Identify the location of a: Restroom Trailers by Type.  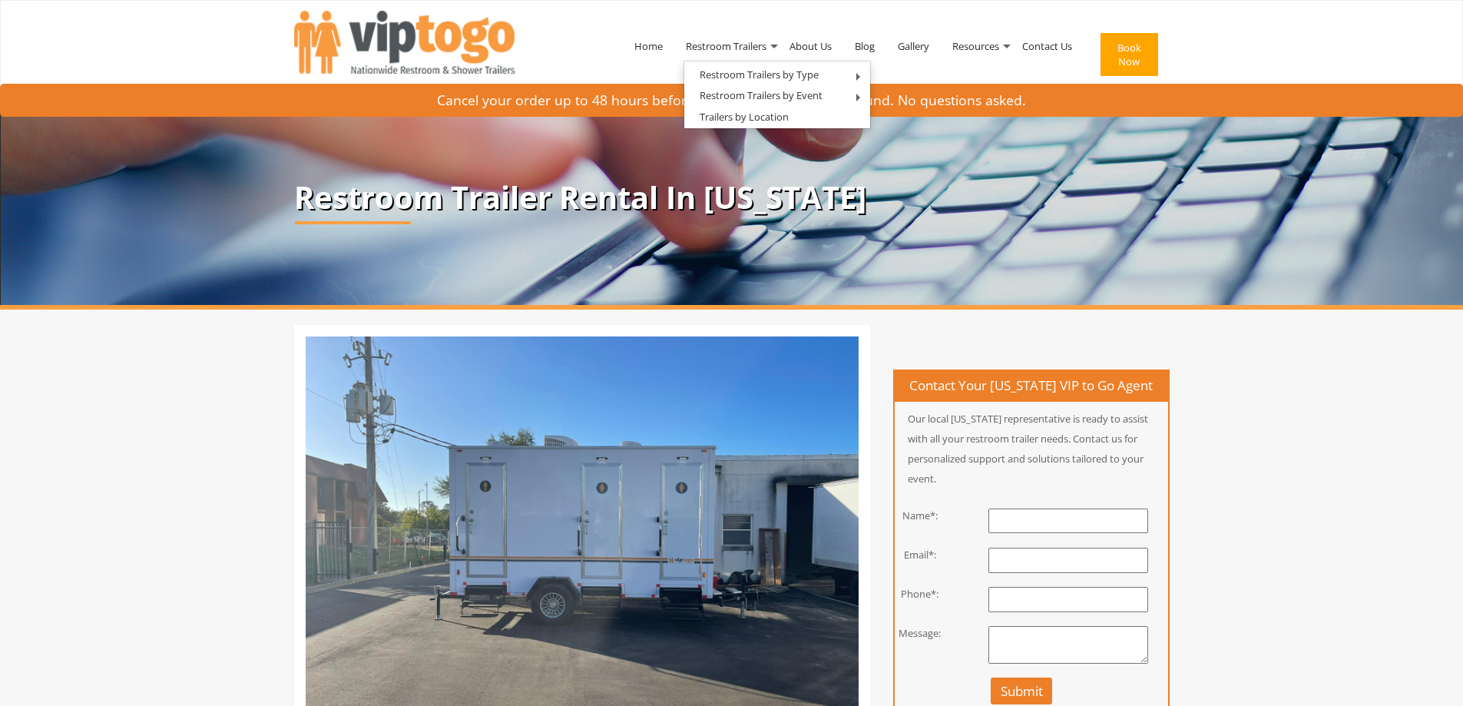
(759, 75).